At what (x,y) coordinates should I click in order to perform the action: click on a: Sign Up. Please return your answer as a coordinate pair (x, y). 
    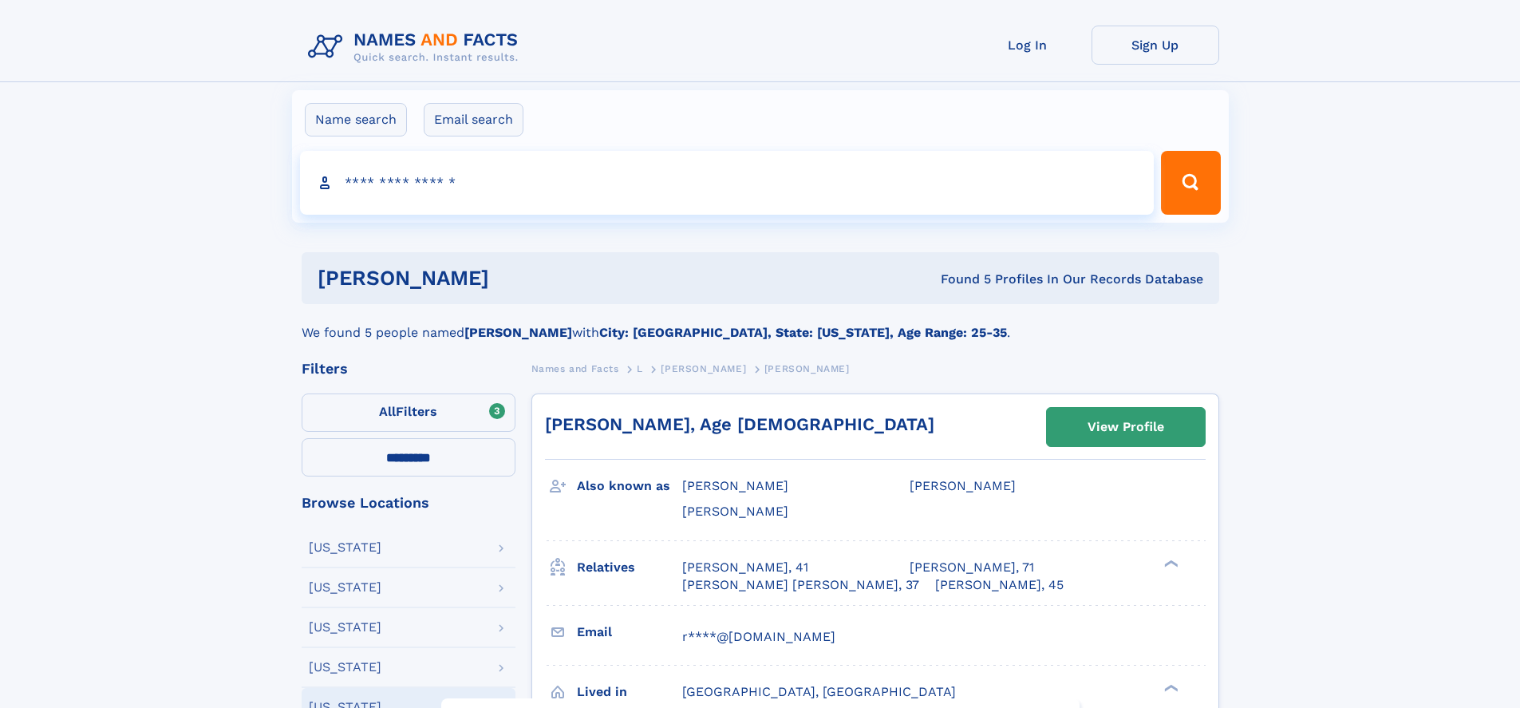
    Looking at the image, I should click on (1155, 45).